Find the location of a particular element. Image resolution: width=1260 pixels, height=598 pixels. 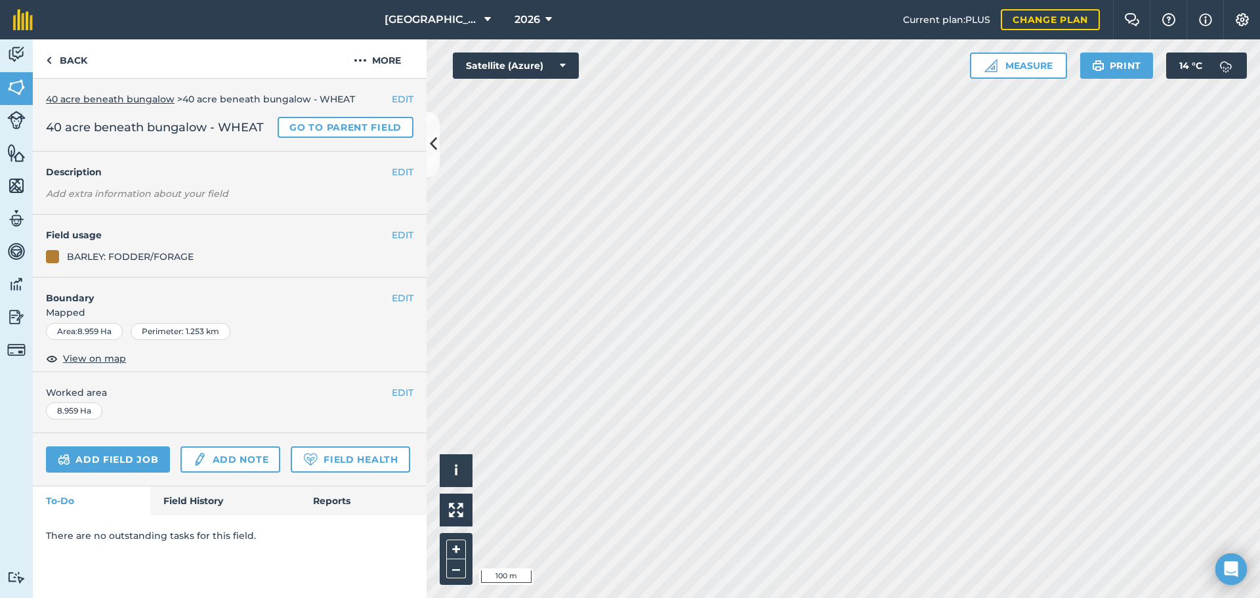

div: Open Intercom Messenger is located at coordinates (1231, 569).